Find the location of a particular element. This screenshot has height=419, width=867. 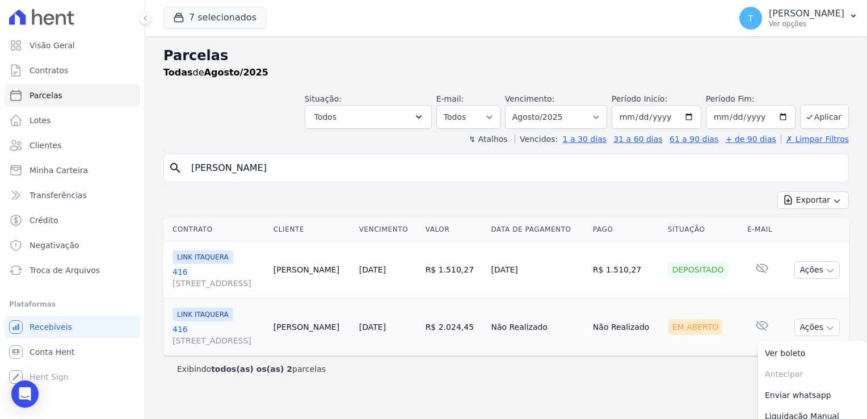

a: Visão Geral is located at coordinates (72, 45).